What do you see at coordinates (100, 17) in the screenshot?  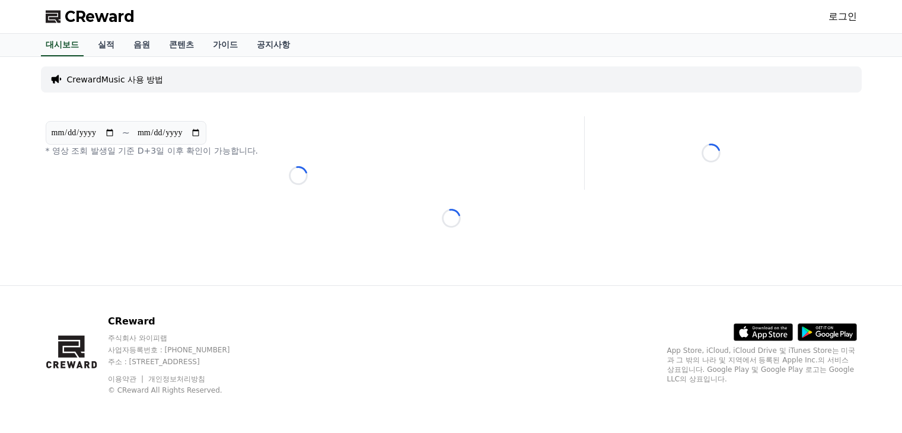 I see `span: CReward` at bounding box center [100, 17].